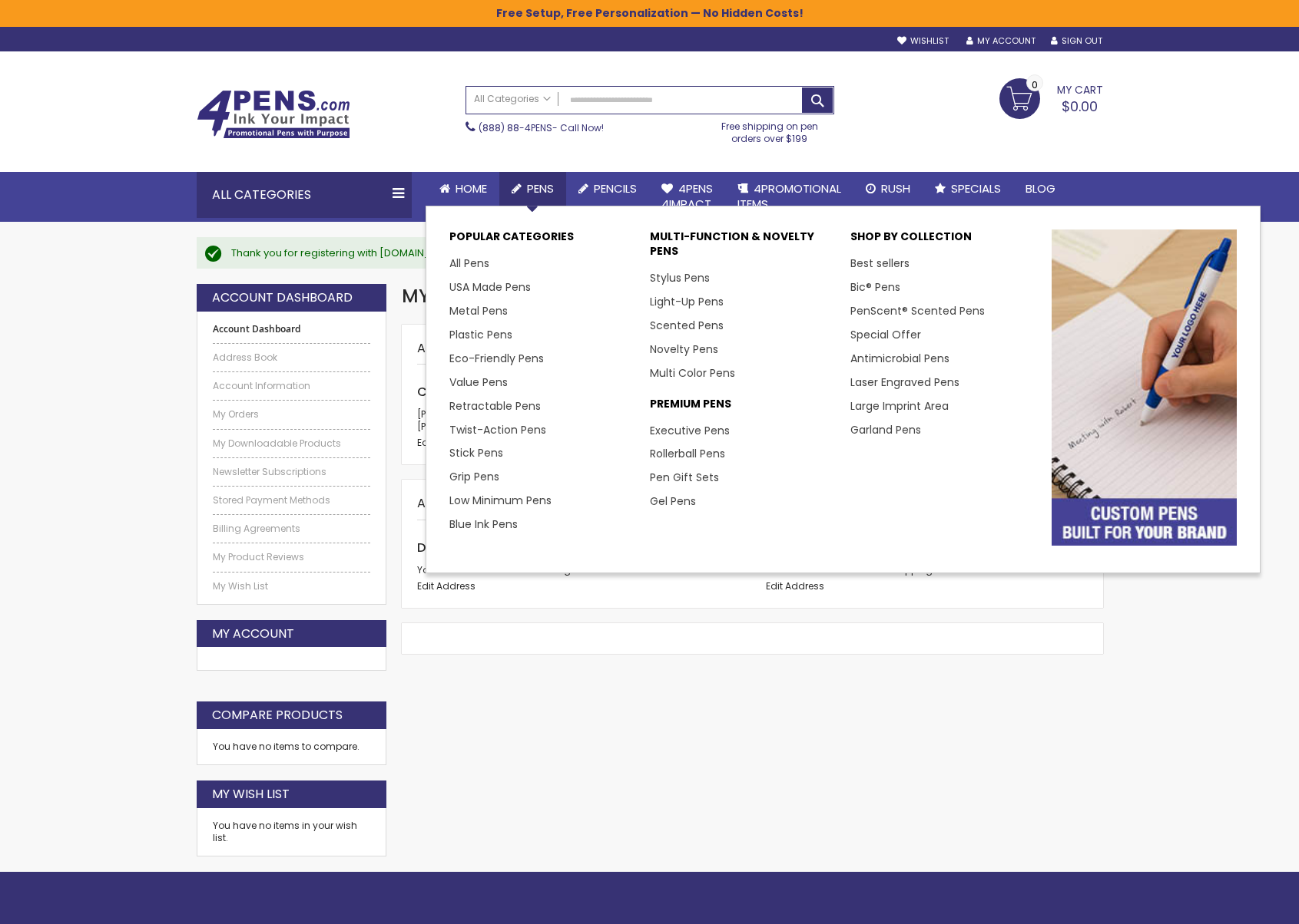 Image resolution: width=1299 pixels, height=924 pixels. I want to click on a: Retractable Pens, so click(495, 406).